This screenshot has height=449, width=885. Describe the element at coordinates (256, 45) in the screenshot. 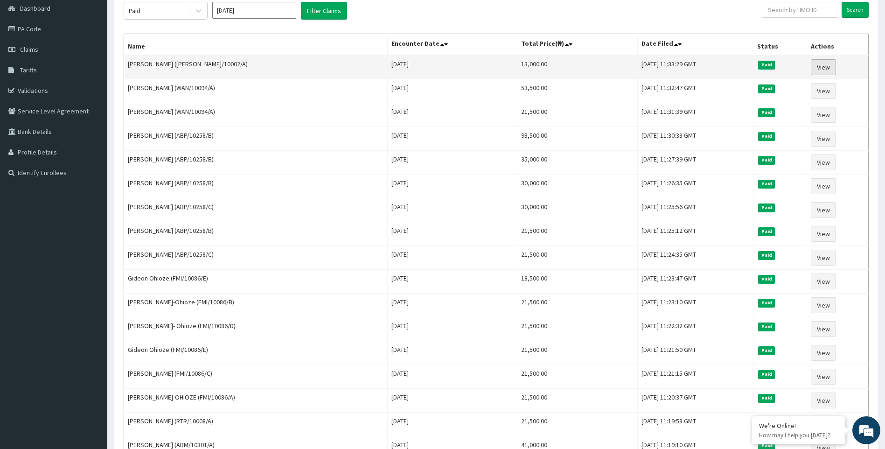

I see `th: Name` at that location.